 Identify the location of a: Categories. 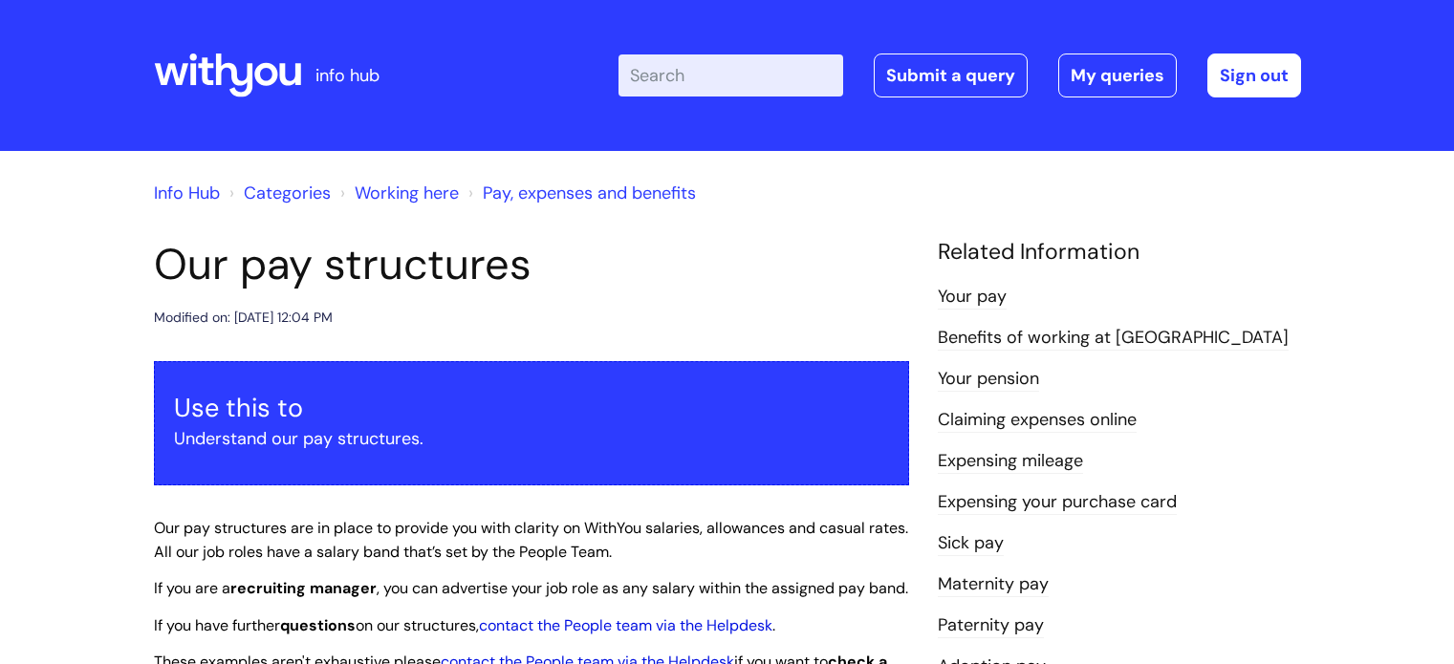
(287, 193).